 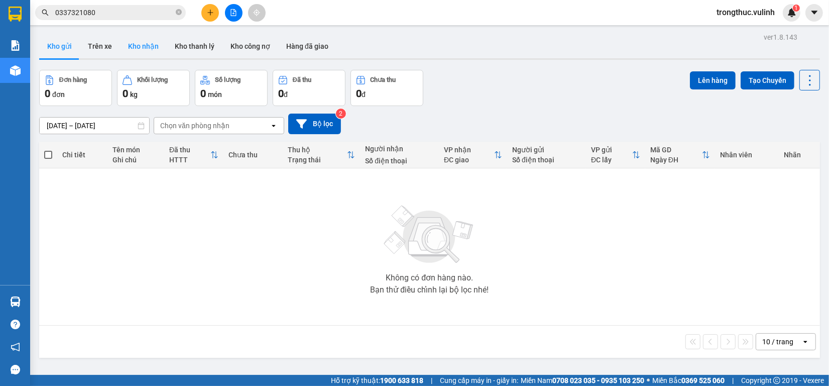 I want to click on button: Khối lượng0kg, so click(x=153, y=88).